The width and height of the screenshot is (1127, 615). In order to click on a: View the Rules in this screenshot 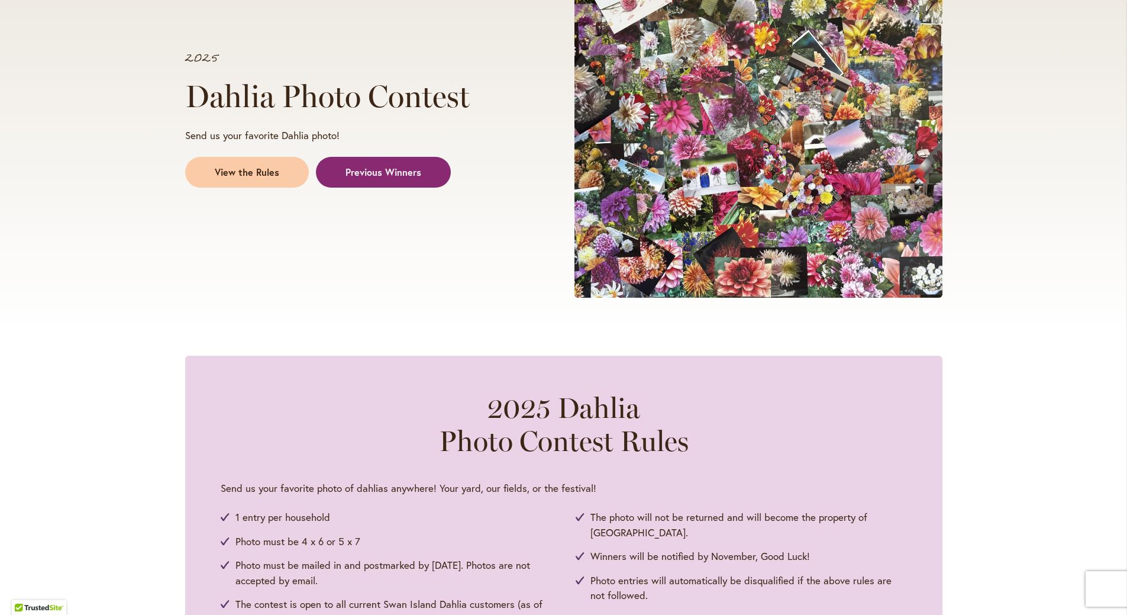, I will do `click(247, 172)`.